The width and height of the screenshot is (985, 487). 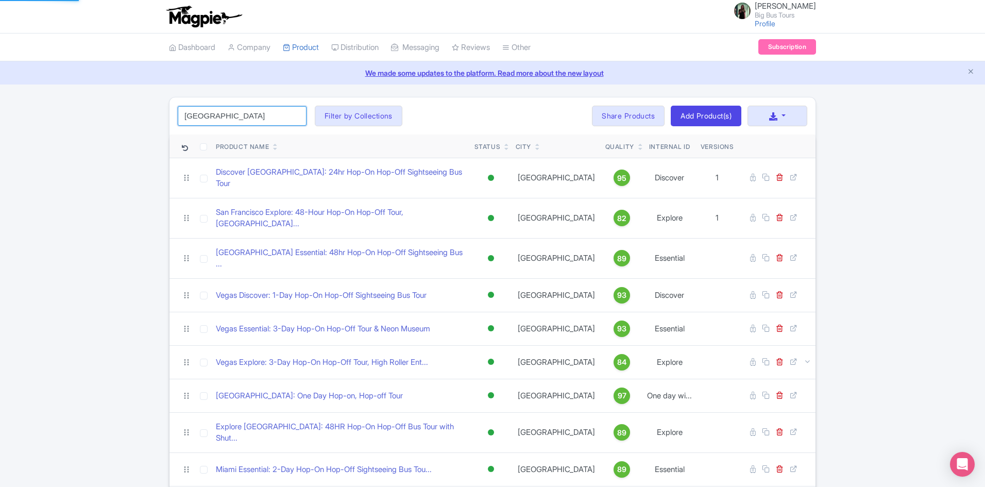 I want to click on a: 82, so click(x=622, y=218).